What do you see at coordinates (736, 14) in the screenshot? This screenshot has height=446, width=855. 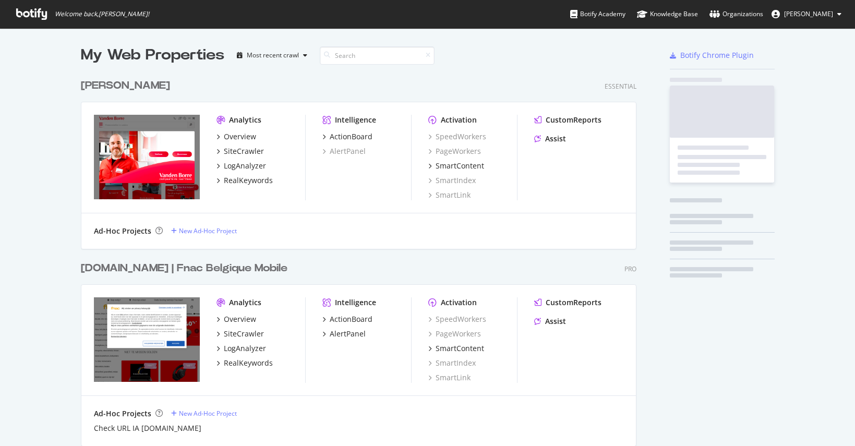 I see `div: Organizations` at bounding box center [736, 14].